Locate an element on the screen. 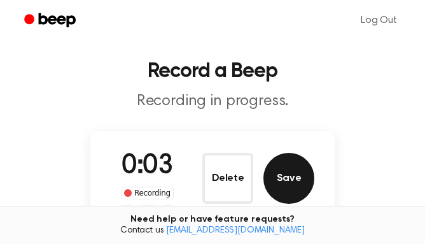 The image size is (425, 244). p: Recording in progress. is located at coordinates (212, 101).